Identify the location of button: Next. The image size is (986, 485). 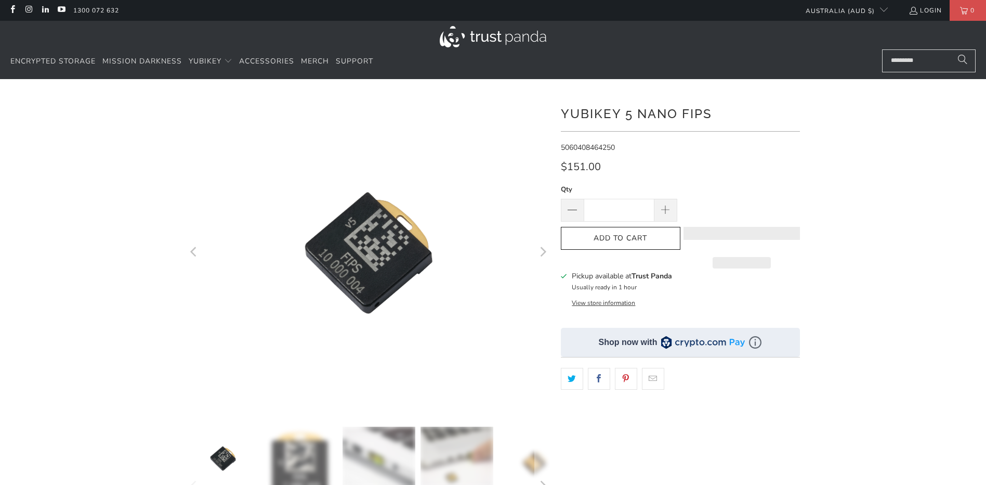
(543, 253).